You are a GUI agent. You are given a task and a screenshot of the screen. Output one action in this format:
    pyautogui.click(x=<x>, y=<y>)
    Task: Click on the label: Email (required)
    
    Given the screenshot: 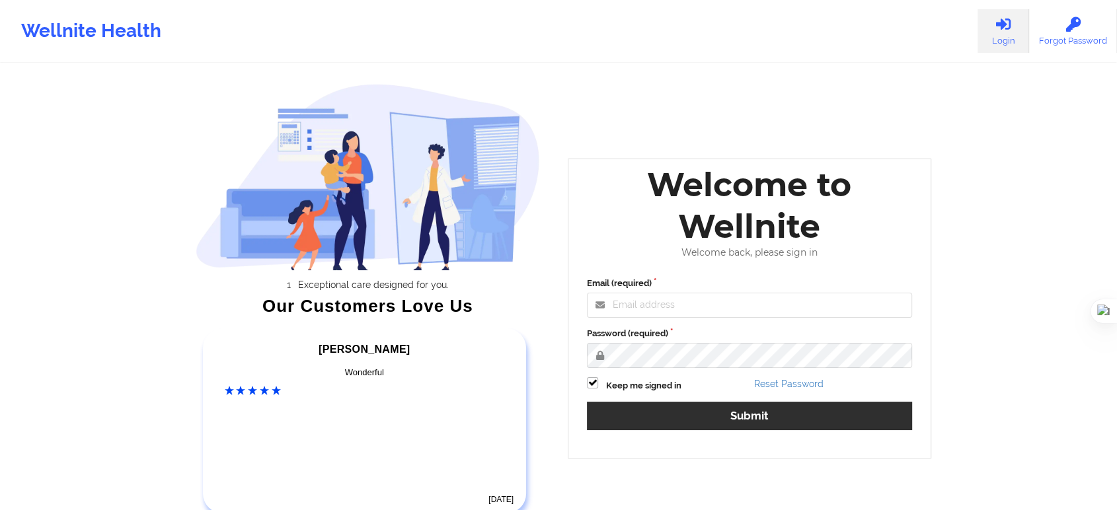 What is the action you would take?
    pyautogui.click(x=749, y=283)
    